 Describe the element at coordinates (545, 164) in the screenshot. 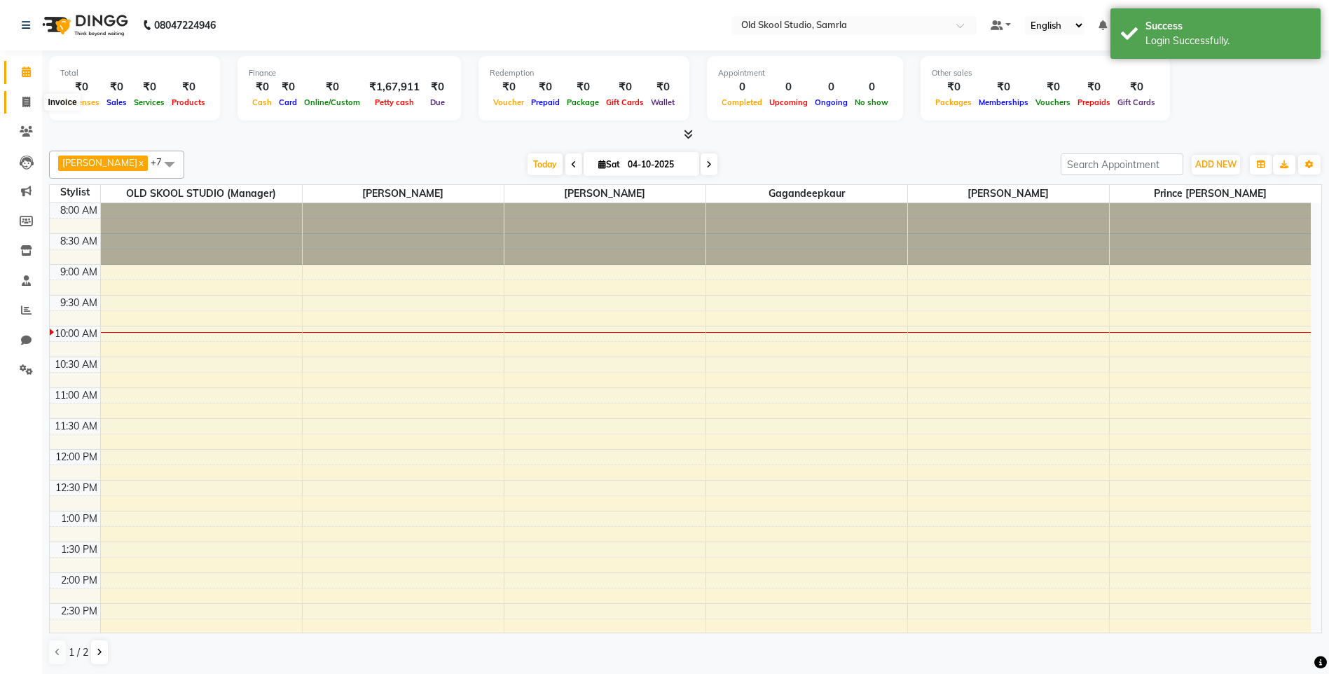

I see `span: Today` at that location.